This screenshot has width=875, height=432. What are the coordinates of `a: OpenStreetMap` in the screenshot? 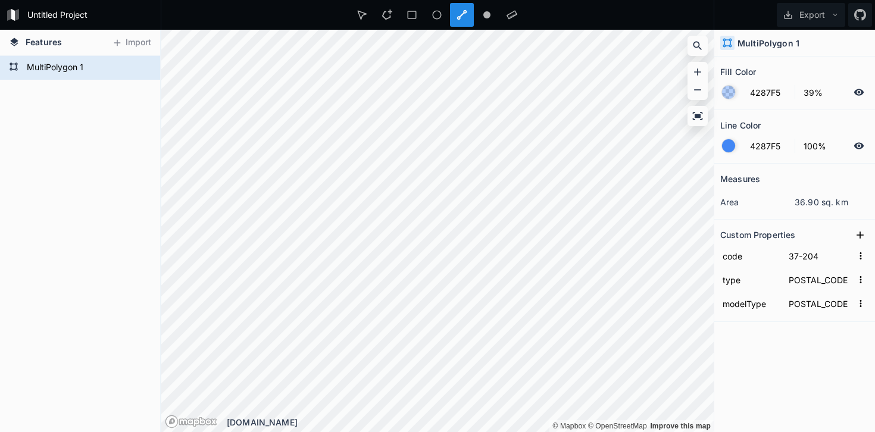 It's located at (617, 426).